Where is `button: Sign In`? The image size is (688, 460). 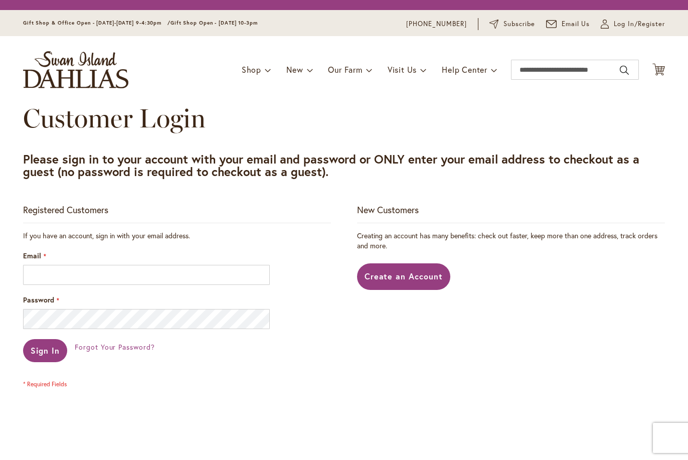 button: Sign In is located at coordinates (45, 350).